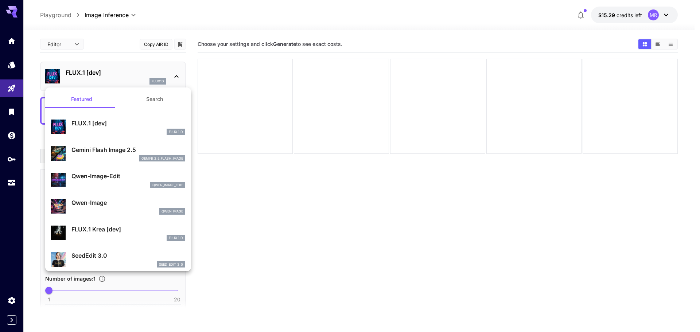 This screenshot has height=332, width=700. I want to click on div: Qwen-ImageQwen Image, so click(118, 206).